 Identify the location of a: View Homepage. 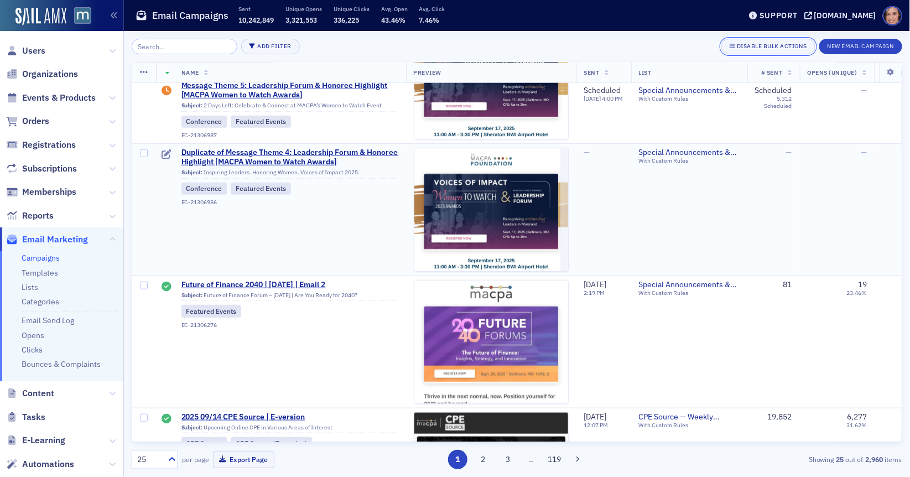
(79, 17).